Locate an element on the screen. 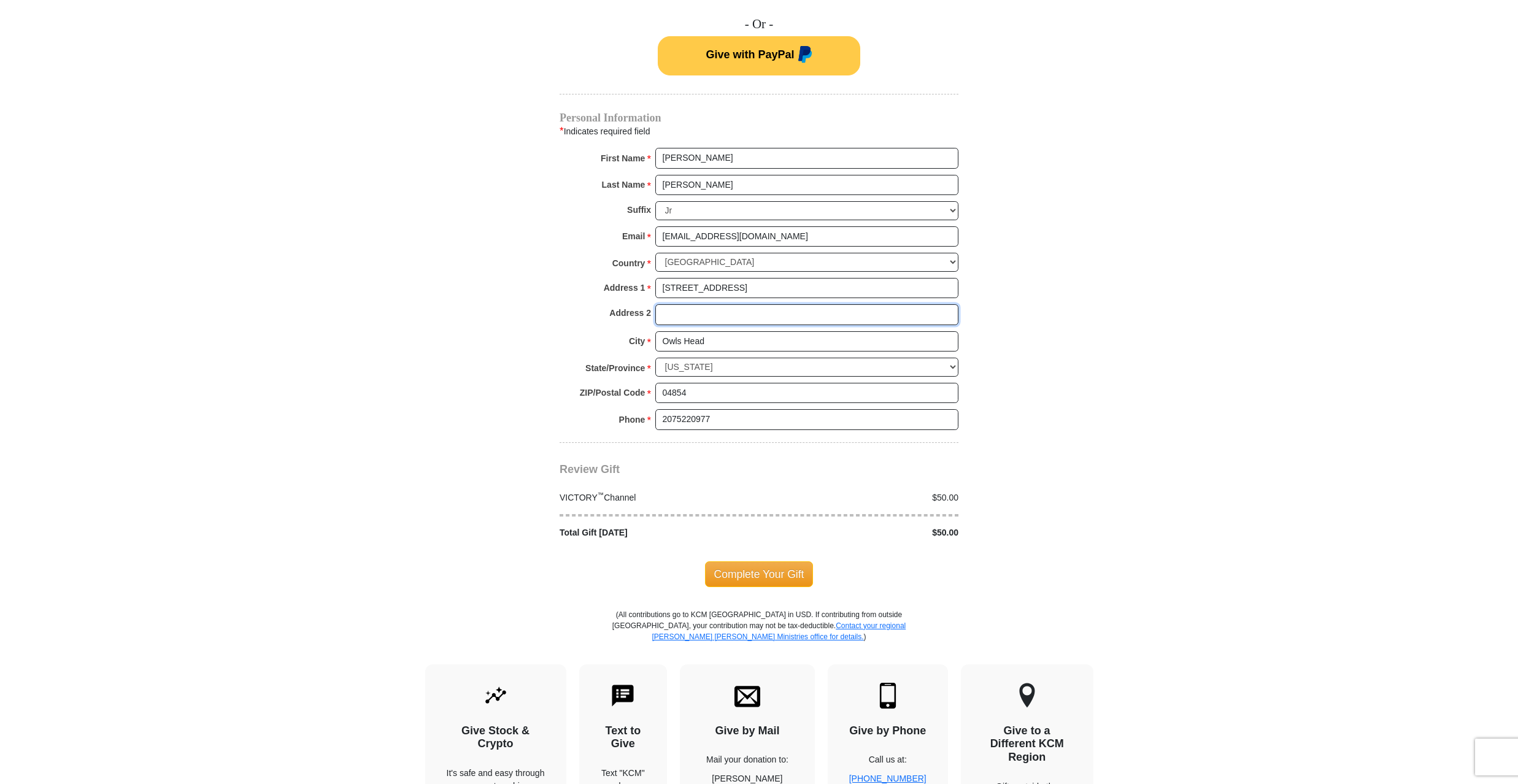 Image resolution: width=1518 pixels, height=784 pixels. h4: Give Stock & Crypto is located at coordinates (496, 738).